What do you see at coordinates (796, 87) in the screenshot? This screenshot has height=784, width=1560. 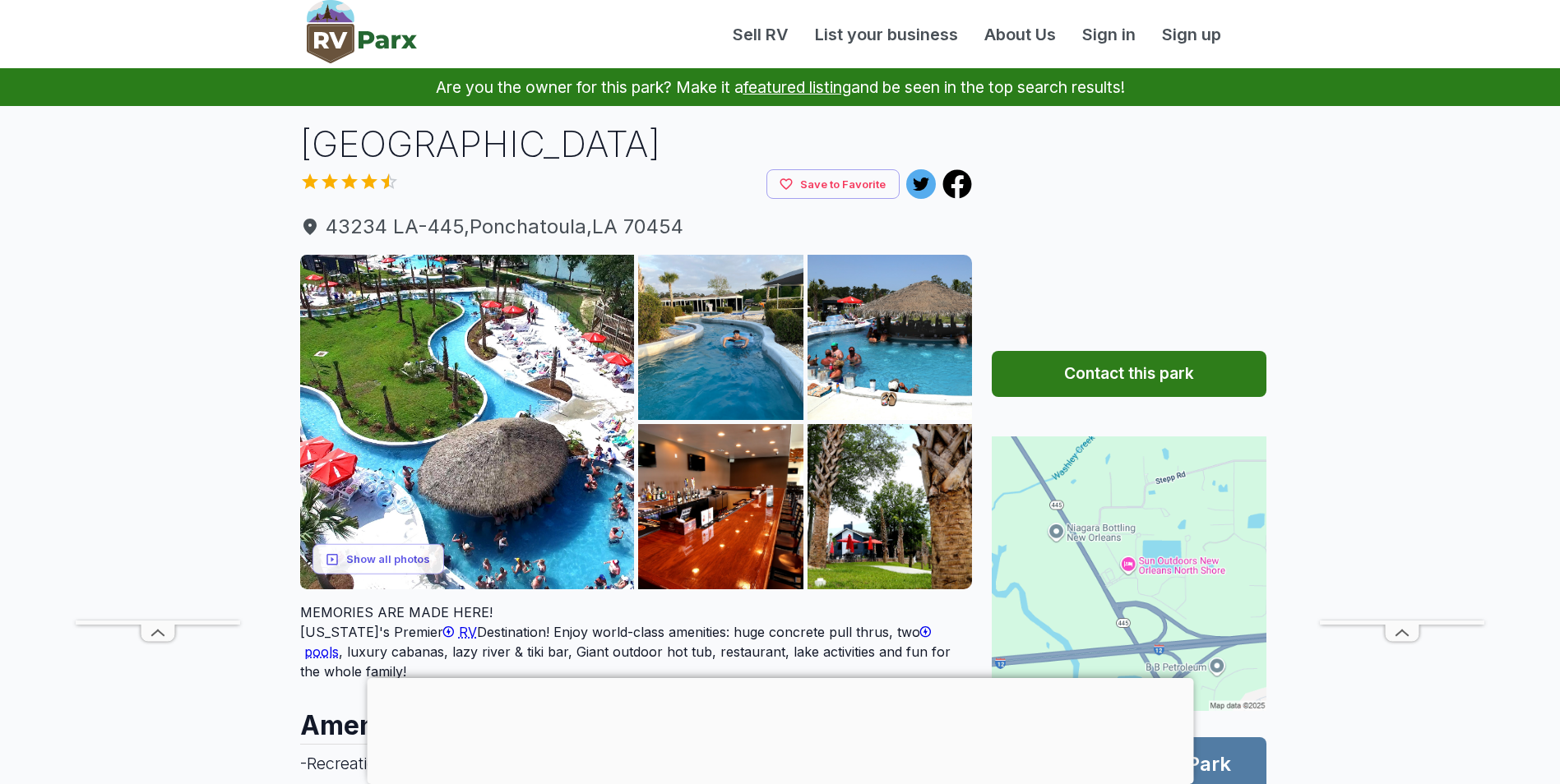 I see `a: featured listing` at bounding box center [796, 87].